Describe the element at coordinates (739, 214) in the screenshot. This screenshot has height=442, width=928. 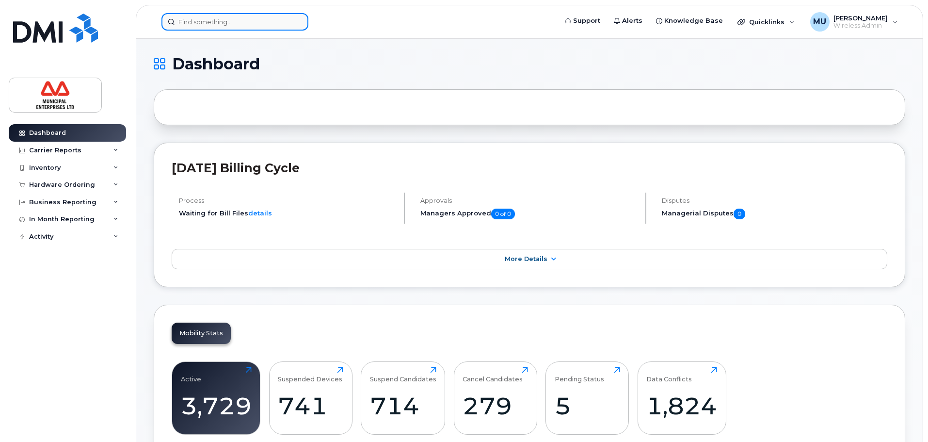
I see `span: 0` at that location.